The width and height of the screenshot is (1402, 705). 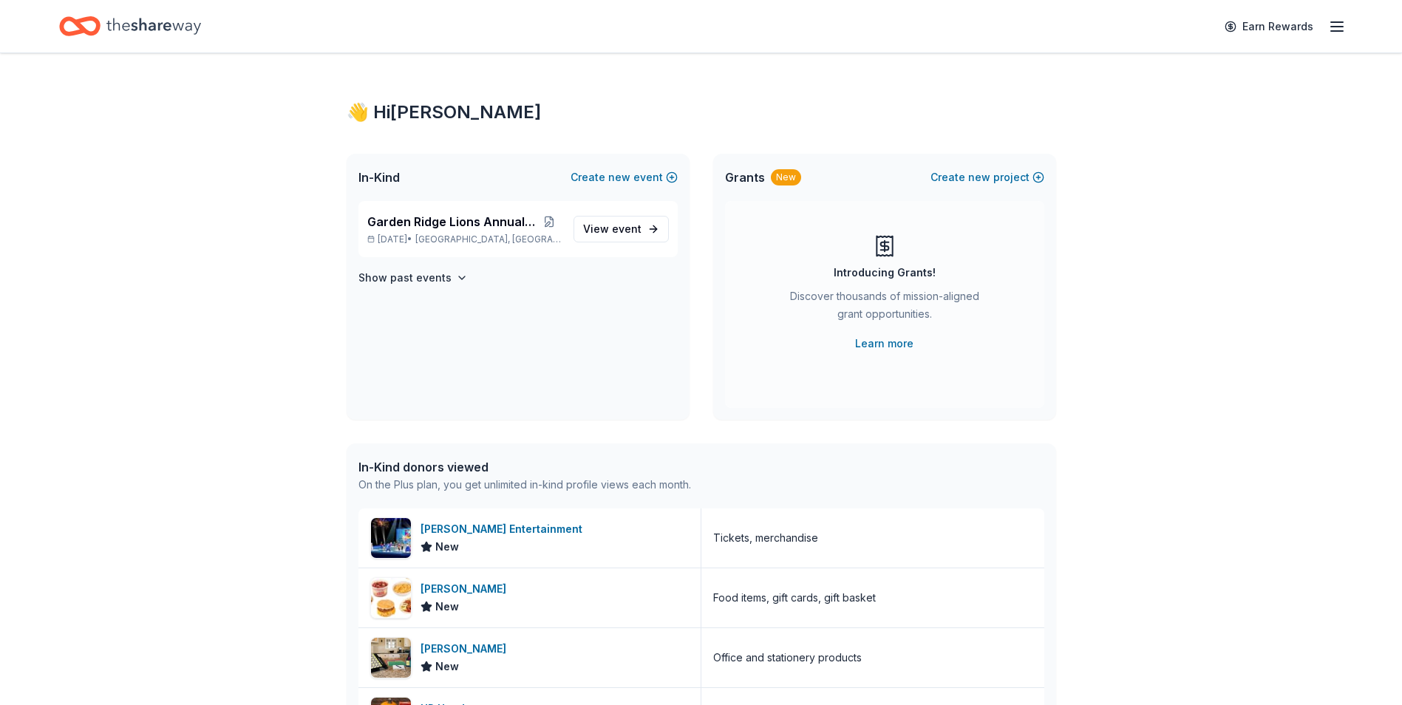 What do you see at coordinates (795, 598) in the screenshot?
I see `div: Food items, gift cards, gift basket` at bounding box center [795, 598].